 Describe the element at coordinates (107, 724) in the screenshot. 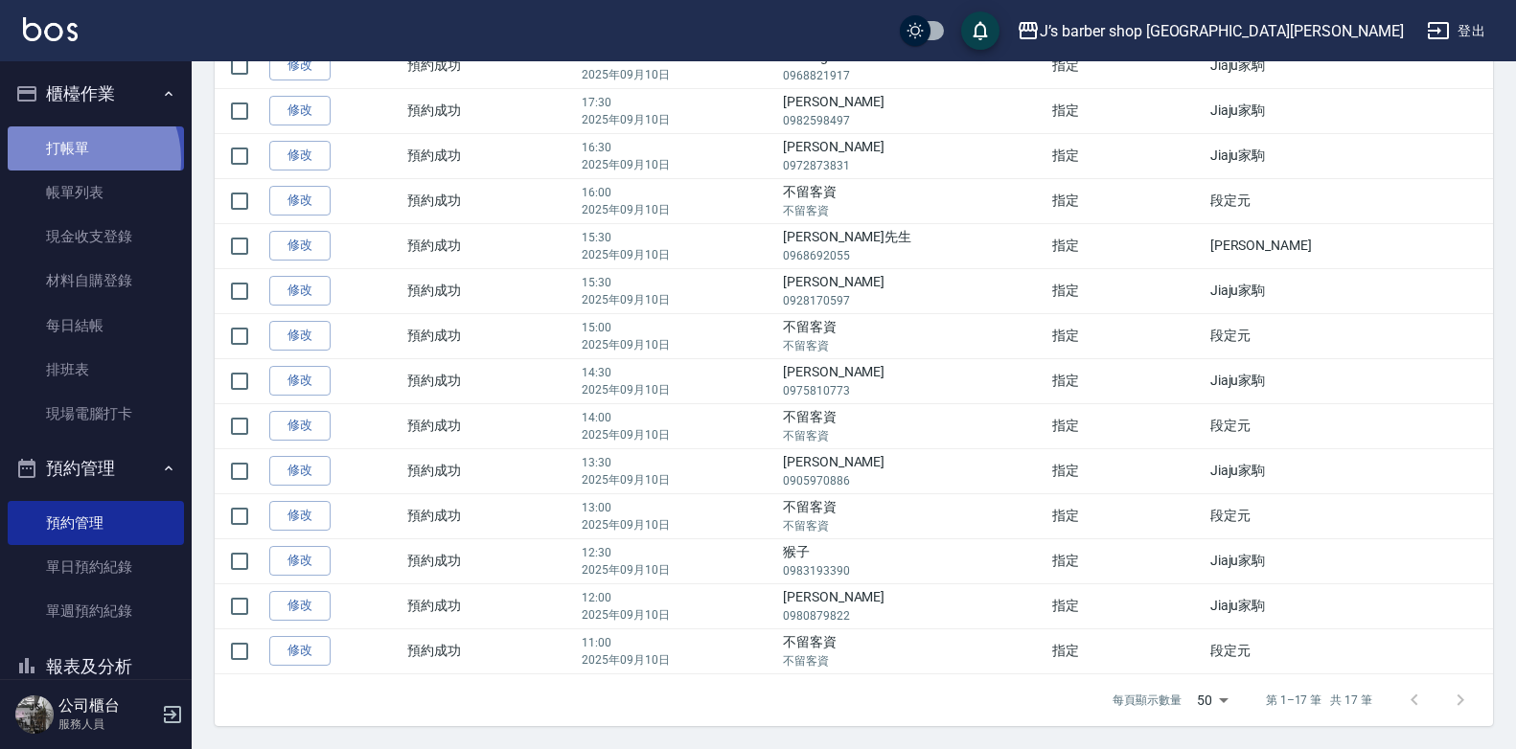

I see `p: 服務人員` at that location.